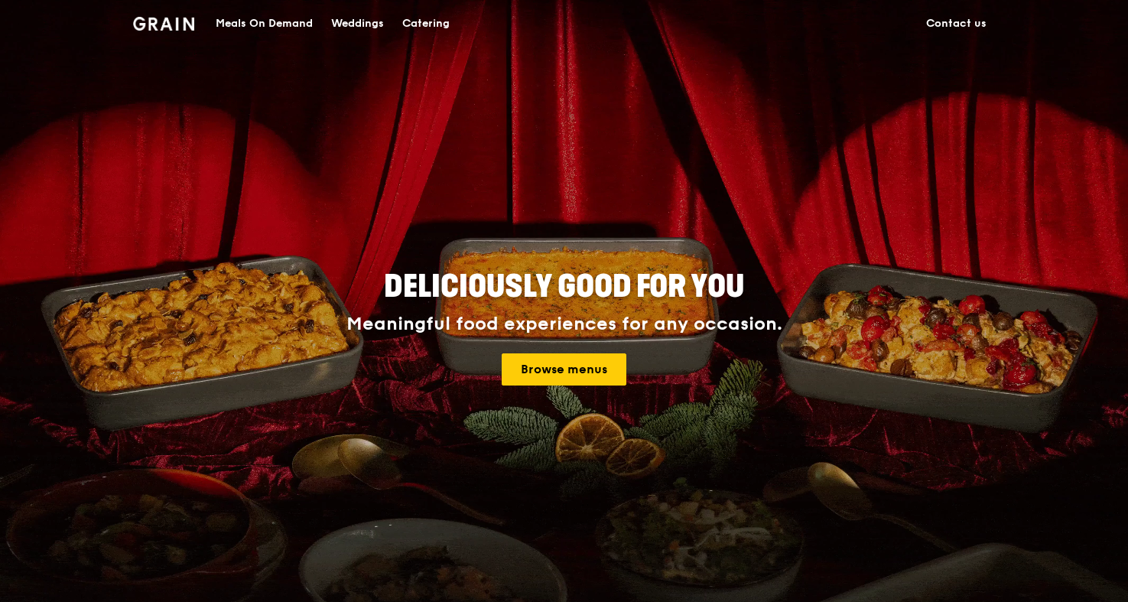 The image size is (1128, 602). What do you see at coordinates (956, 24) in the screenshot?
I see `a: Contact us` at bounding box center [956, 24].